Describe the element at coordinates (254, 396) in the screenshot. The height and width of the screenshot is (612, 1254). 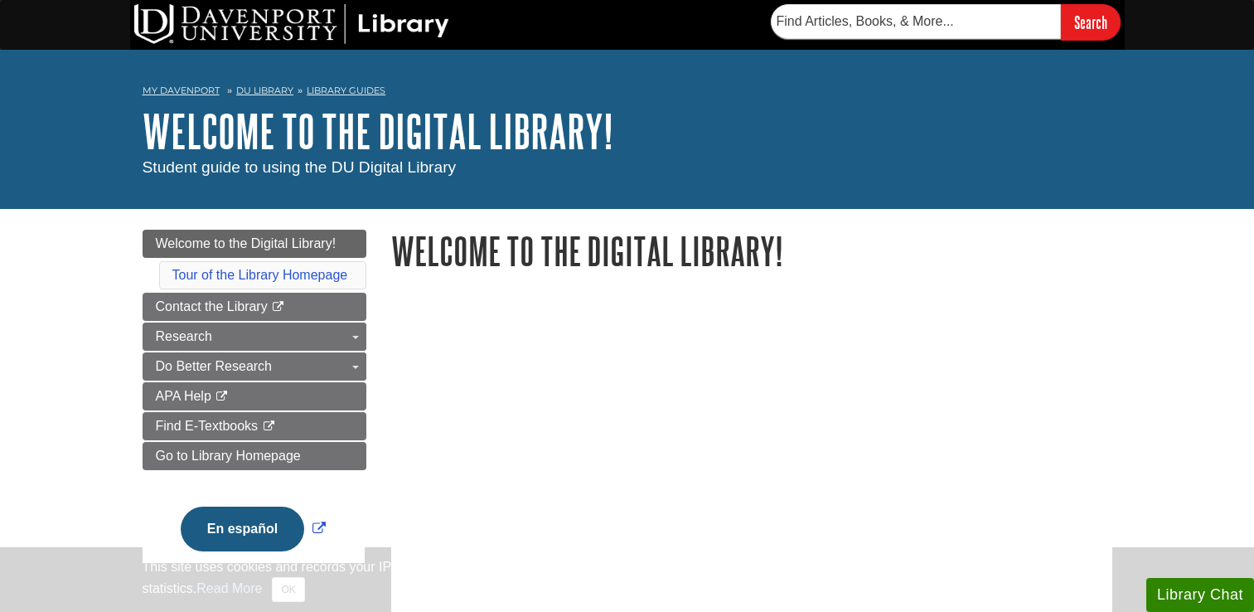
I see `a: APA Help` at that location.